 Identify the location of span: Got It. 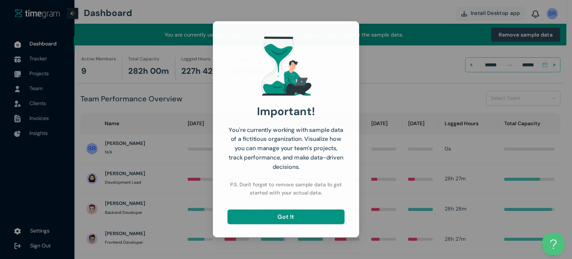
(286, 218).